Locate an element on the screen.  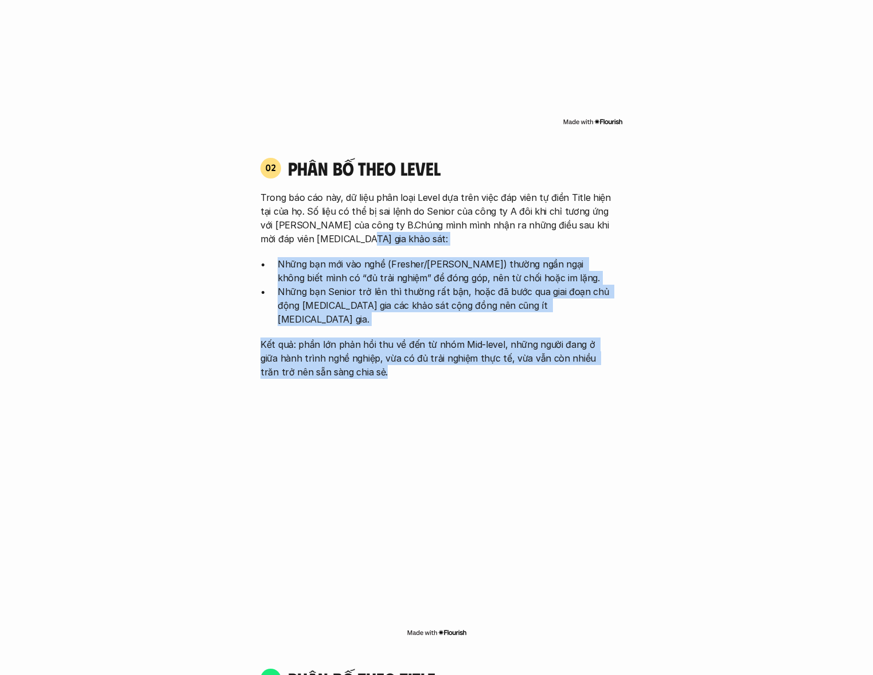
p: Trong báo cáo này, dữ liệu phân loại Level dựa trên việc đáp viên tự điền Title hiện tại của họ. ... is located at coordinates (437, 218).